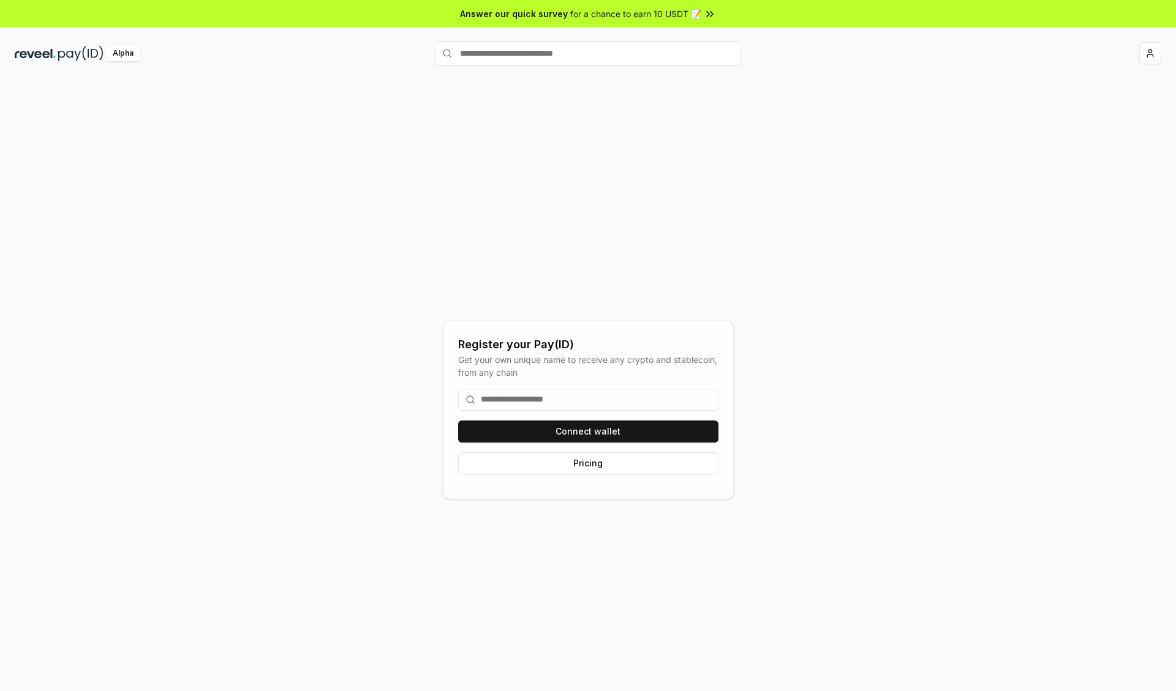  What do you see at coordinates (123, 53) in the screenshot?
I see `div: Alpha` at bounding box center [123, 53].